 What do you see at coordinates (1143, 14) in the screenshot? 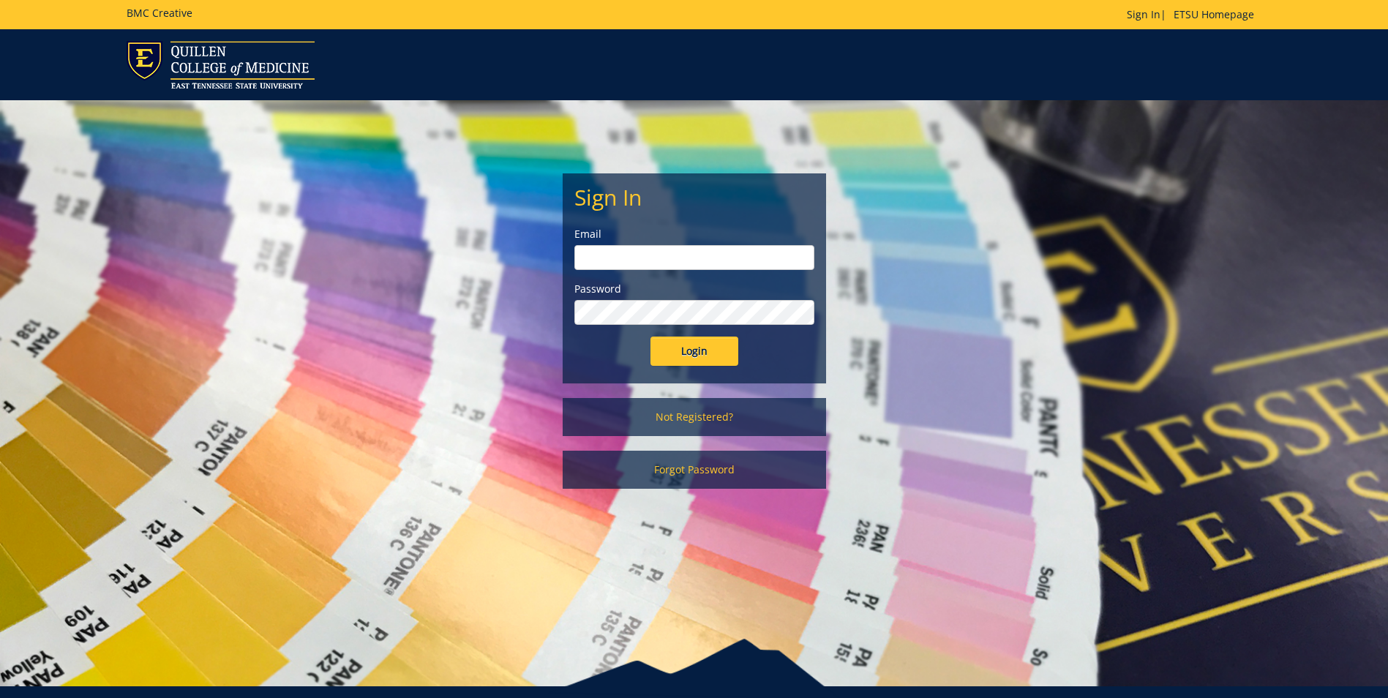
I see `a: Sign In` at bounding box center [1143, 14].